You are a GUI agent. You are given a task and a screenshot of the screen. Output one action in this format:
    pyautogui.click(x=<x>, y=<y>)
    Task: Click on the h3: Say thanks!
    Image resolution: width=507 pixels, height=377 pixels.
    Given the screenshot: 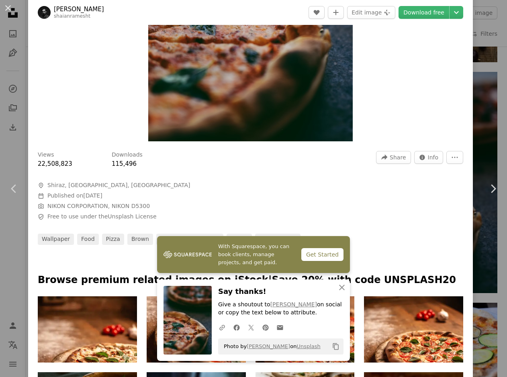 What is the action you would take?
    pyautogui.click(x=281, y=292)
    